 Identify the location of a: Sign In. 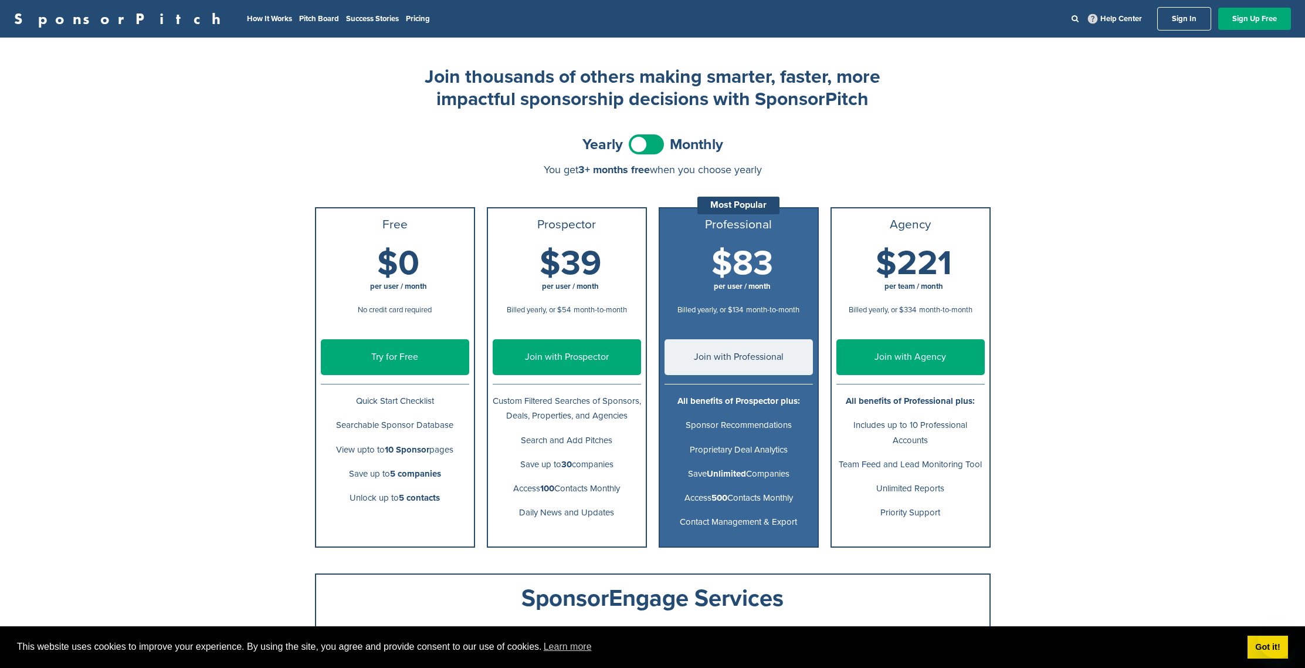
(1184, 19).